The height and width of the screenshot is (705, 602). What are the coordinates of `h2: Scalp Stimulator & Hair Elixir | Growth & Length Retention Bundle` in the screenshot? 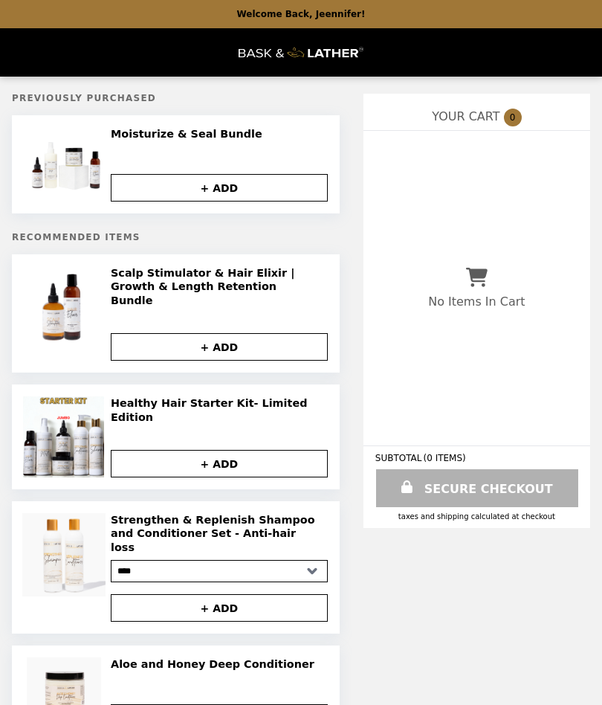 It's located at (216, 286).